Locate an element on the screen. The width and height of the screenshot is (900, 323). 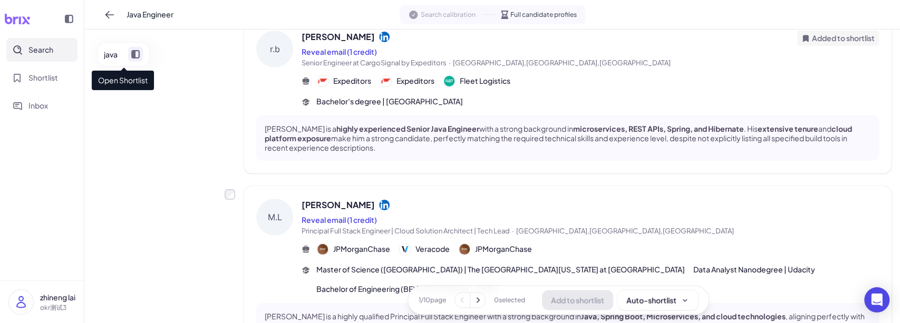
span: Java Engineer is located at coordinates (150, 14).